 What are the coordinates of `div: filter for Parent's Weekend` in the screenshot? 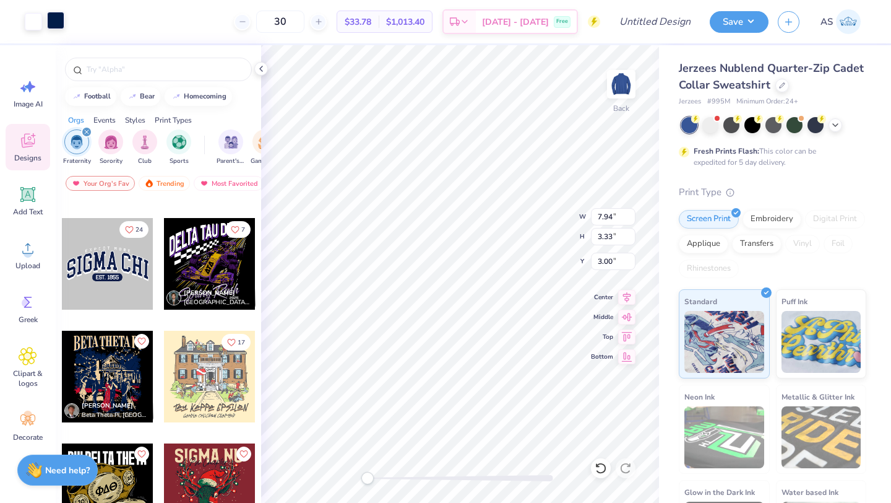 It's located at (231, 147).